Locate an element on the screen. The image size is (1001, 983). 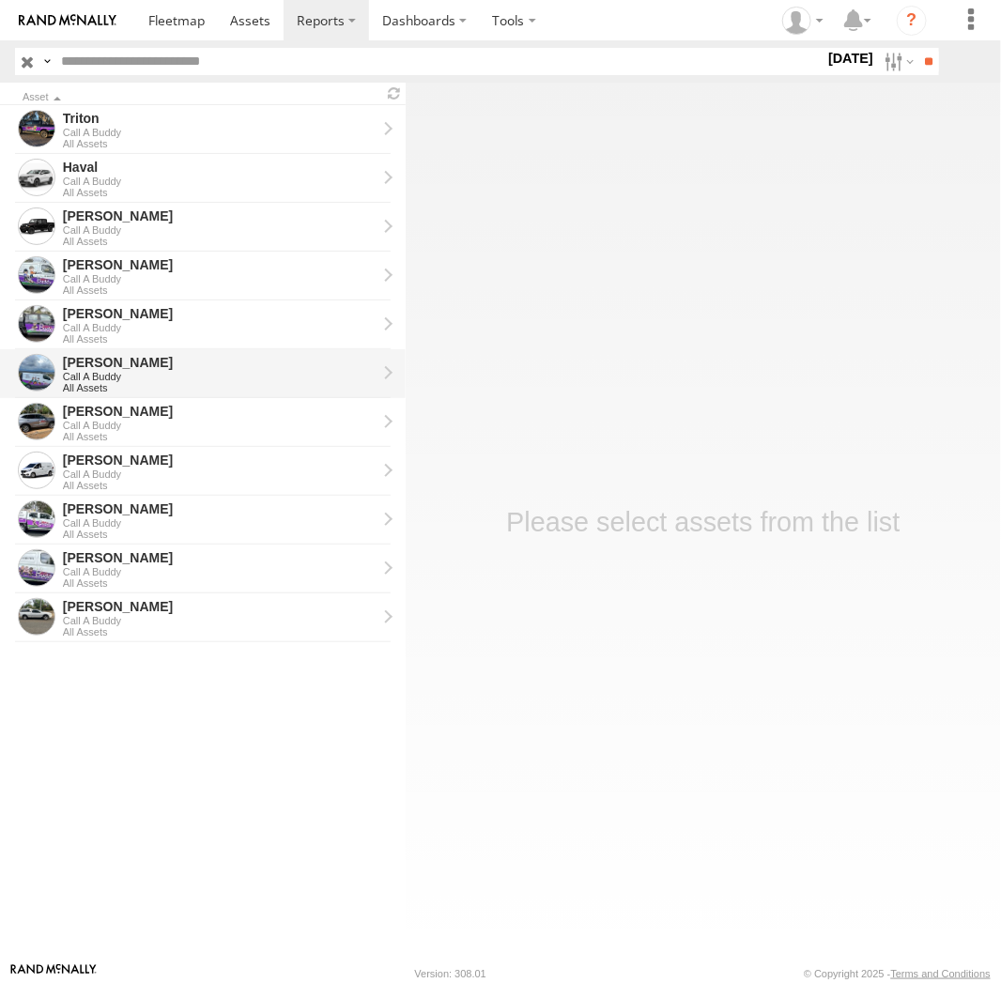
div: Triton - View Asset History is located at coordinates (220, 118).